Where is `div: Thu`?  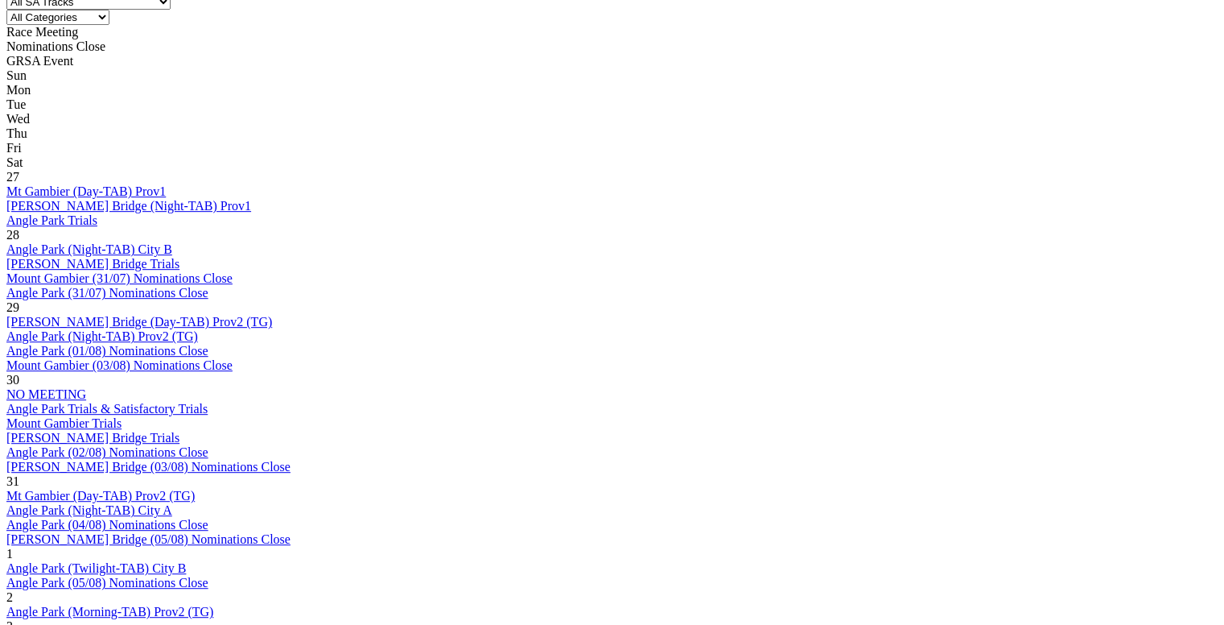
div: Thu is located at coordinates (612, 134).